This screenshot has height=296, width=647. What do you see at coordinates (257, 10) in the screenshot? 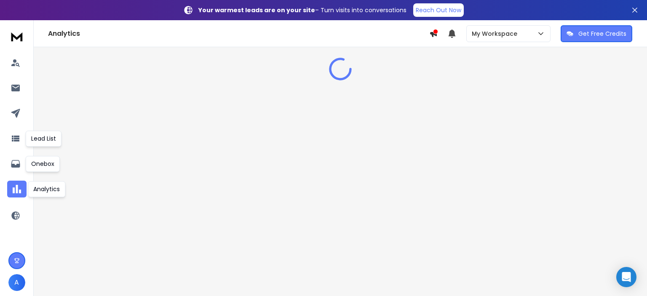
I see `strong: Your warmest leads are on your site` at bounding box center [257, 10].